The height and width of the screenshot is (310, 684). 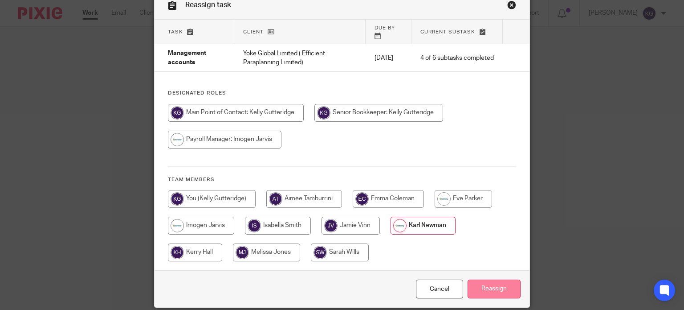 I want to click on span: Due by, so click(x=385, y=28).